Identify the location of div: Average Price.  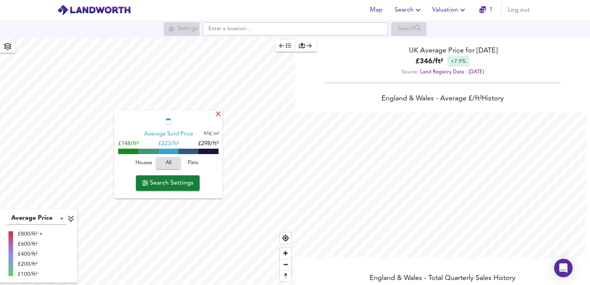
(37, 219).